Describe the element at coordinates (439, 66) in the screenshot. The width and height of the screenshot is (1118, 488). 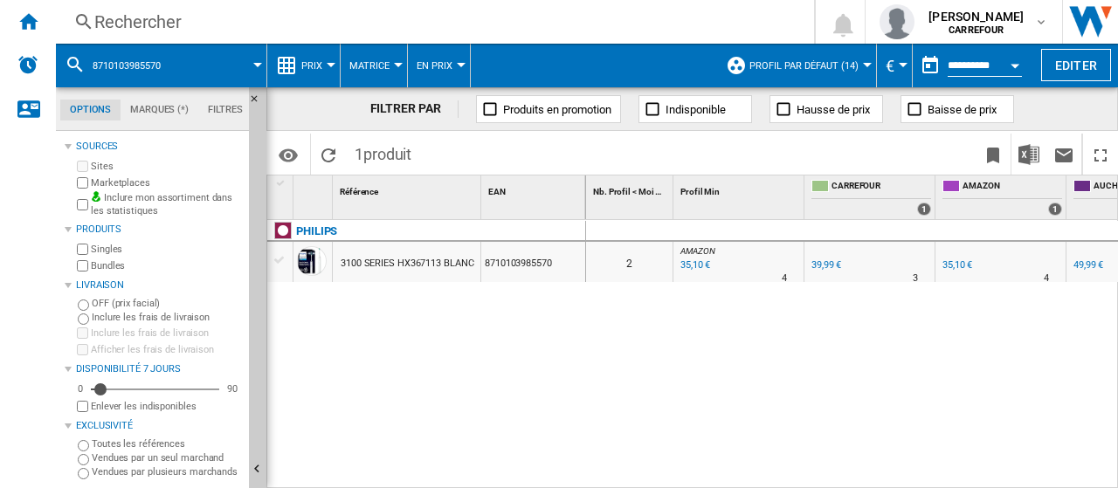
I see `div: En Prix` at that location.